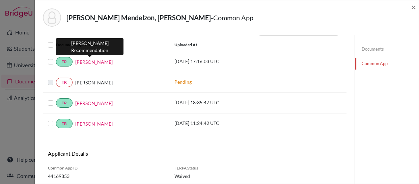  What do you see at coordinates (386, 63) in the screenshot?
I see `a: Common App` at bounding box center [386, 63].